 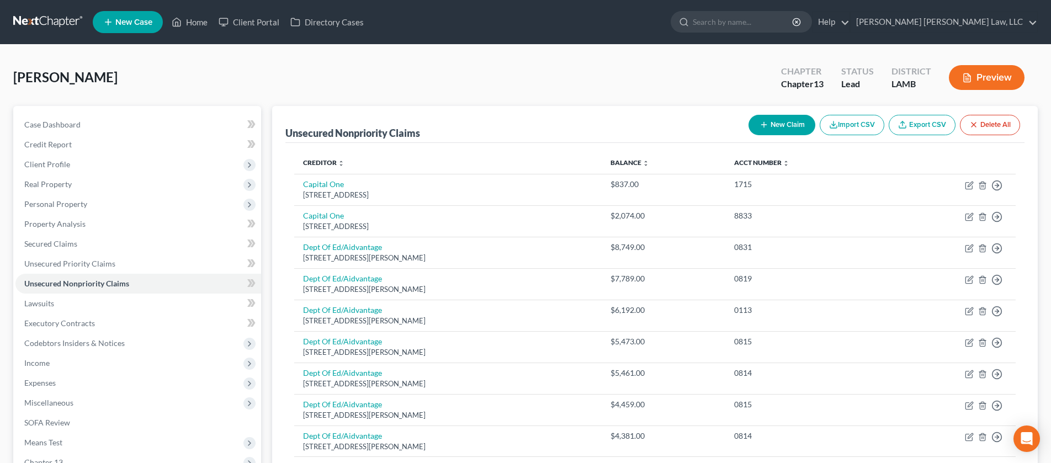 I want to click on a: Secured Claims, so click(x=138, y=244).